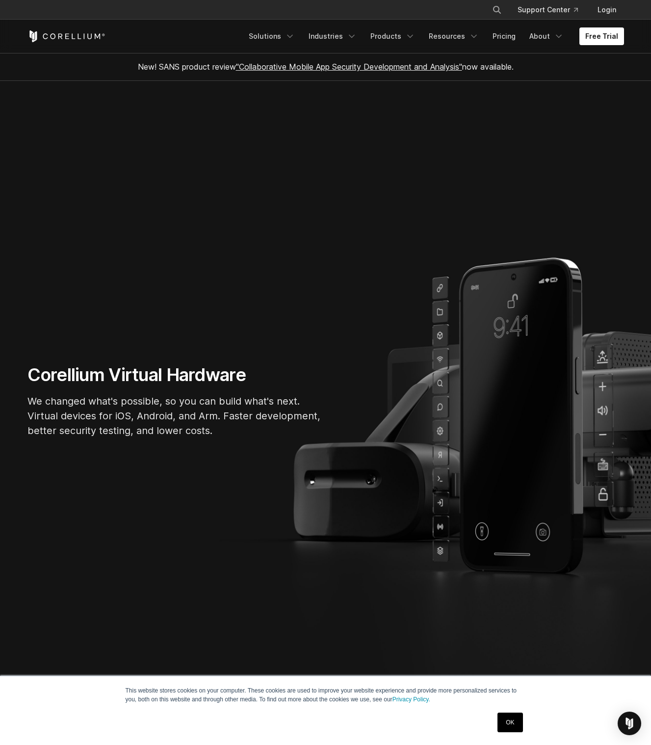 The width and height of the screenshot is (651, 745). I want to click on a: OK, so click(510, 723).